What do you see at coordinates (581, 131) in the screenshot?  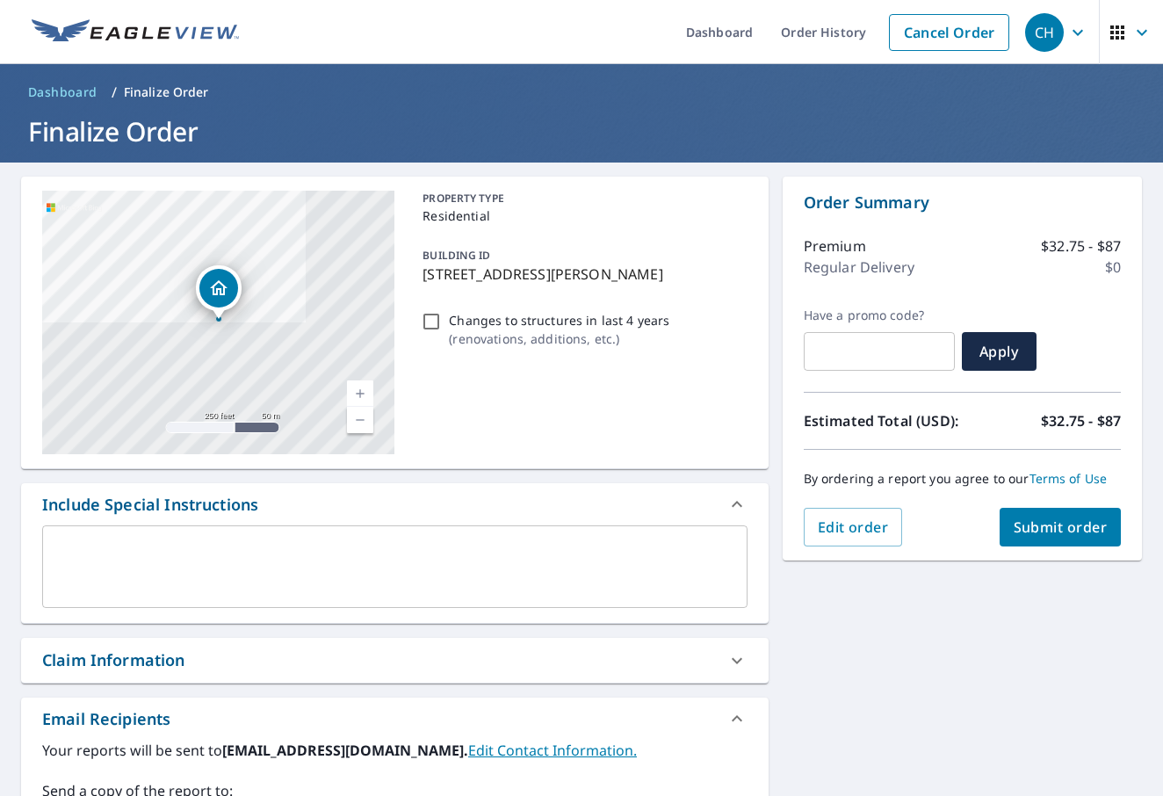 I see `h1: Finalize Order` at bounding box center [581, 131].